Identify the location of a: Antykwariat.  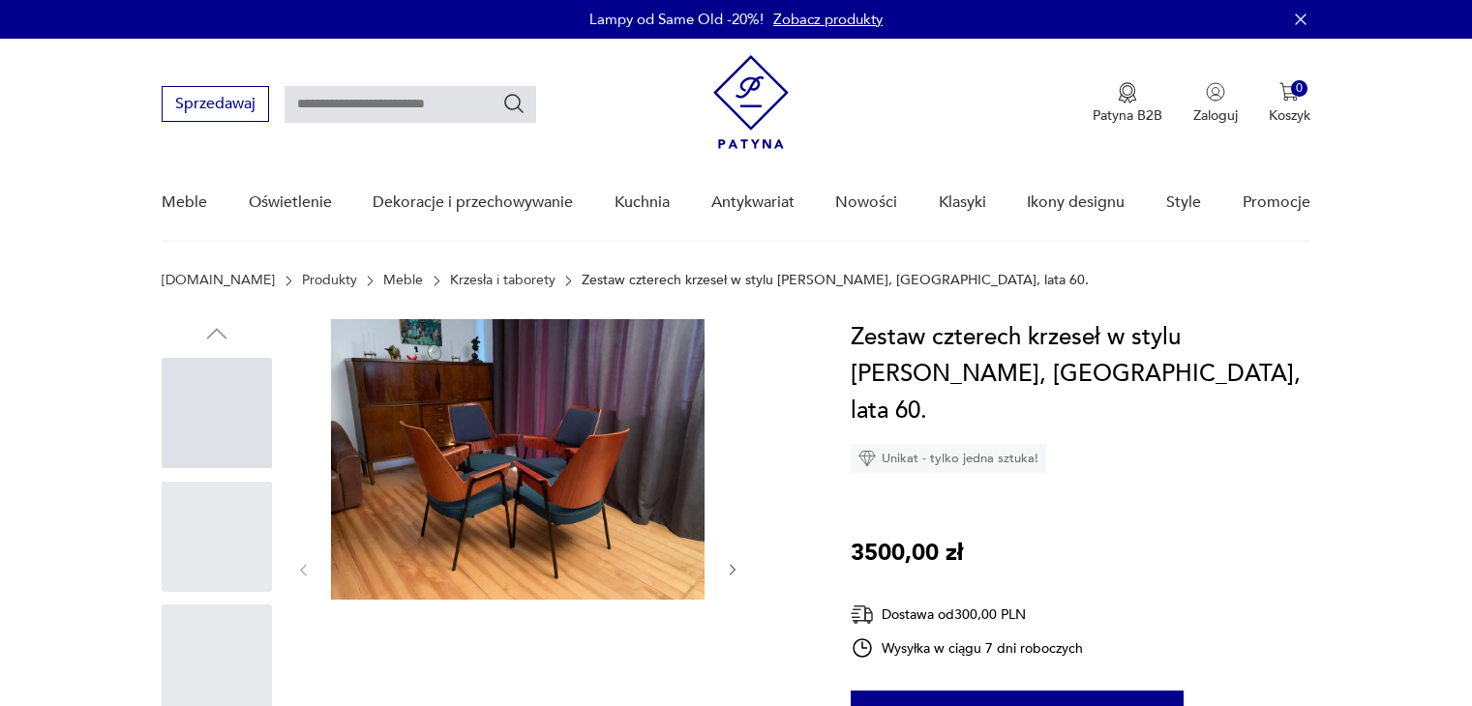
(753, 202).